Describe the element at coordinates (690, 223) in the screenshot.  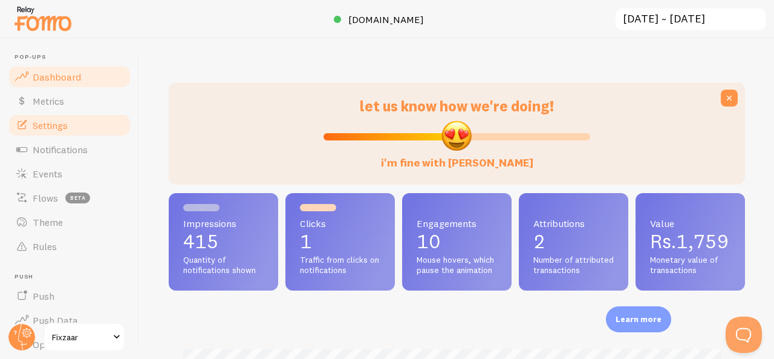
I see `span: Value` at that location.